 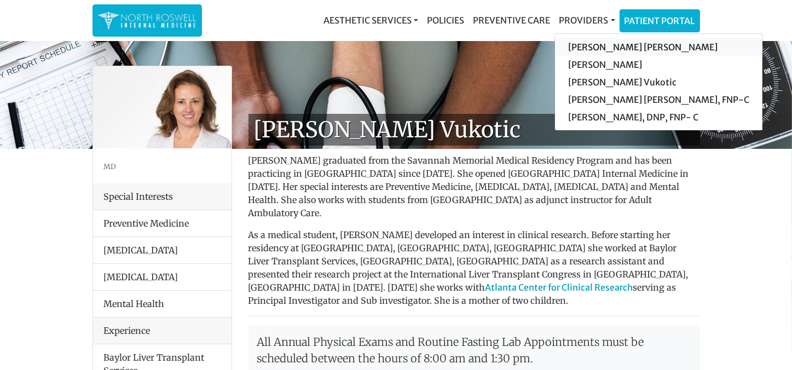 I want to click on a: Preventive Care, so click(x=511, y=20).